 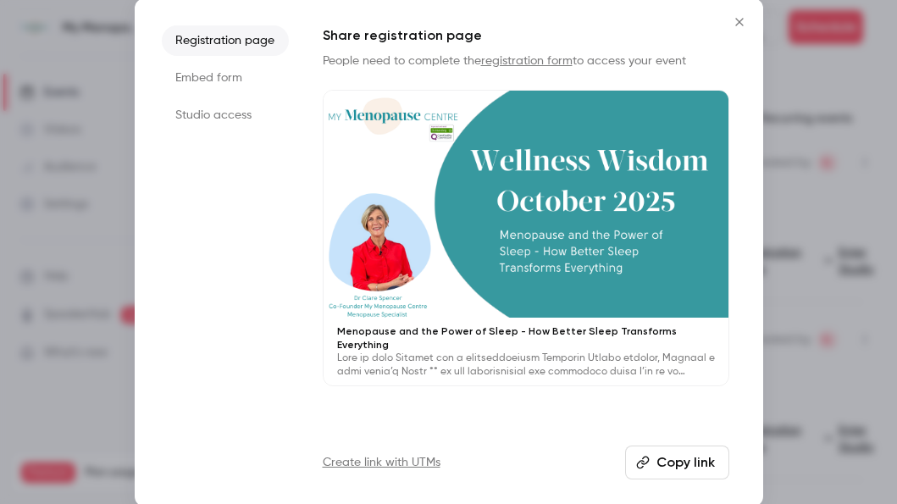 What do you see at coordinates (225, 115) in the screenshot?
I see `li: Studio access` at bounding box center [225, 115].